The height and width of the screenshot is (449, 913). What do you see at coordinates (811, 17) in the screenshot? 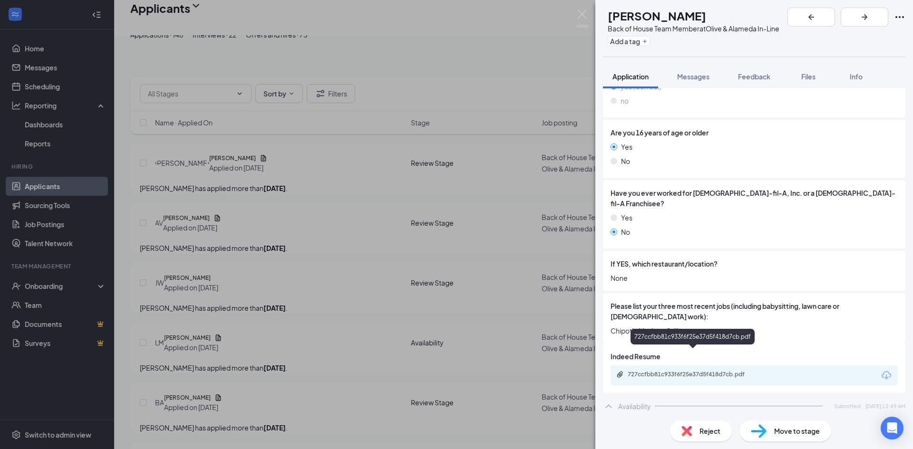
I see `button: ArrowLeftNew` at bounding box center [811, 17].